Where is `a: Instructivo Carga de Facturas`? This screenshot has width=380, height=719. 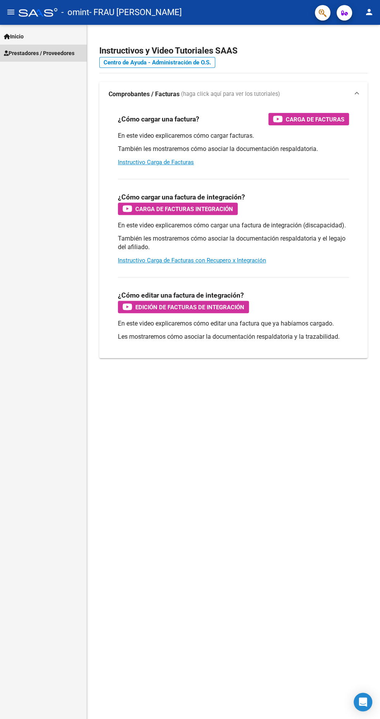
a: Instructivo Carga de Facturas is located at coordinates (156, 162).